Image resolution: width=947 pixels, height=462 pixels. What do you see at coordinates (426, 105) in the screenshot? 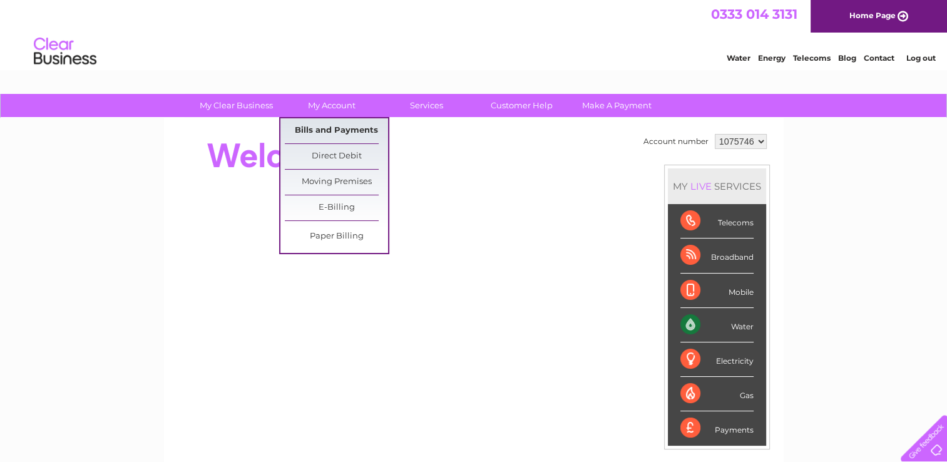
I see `a: Services` at bounding box center [426, 105].